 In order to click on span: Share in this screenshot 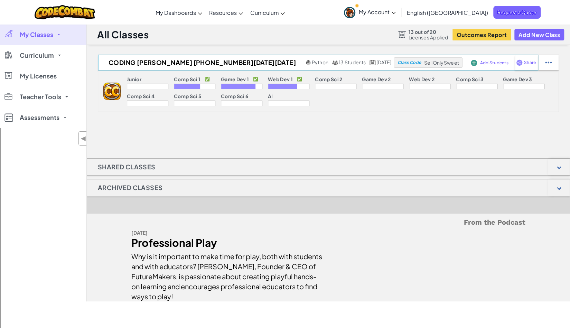, I will do `click(530, 63)`.